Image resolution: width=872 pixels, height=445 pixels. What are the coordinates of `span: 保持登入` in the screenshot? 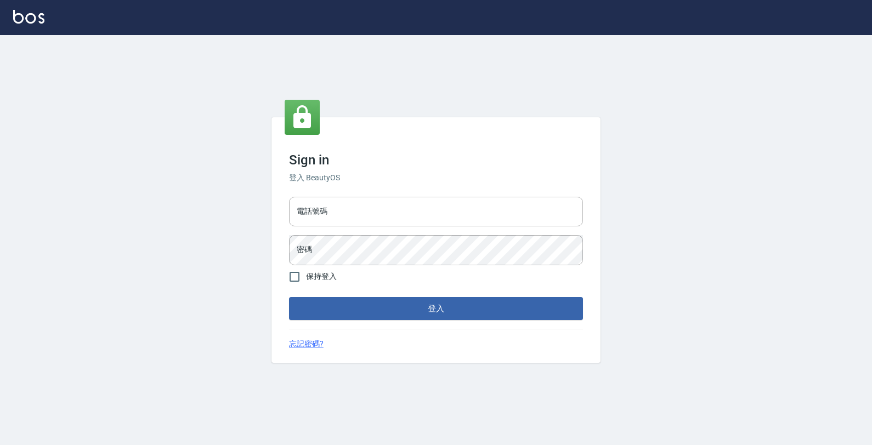 It's located at (321, 276).